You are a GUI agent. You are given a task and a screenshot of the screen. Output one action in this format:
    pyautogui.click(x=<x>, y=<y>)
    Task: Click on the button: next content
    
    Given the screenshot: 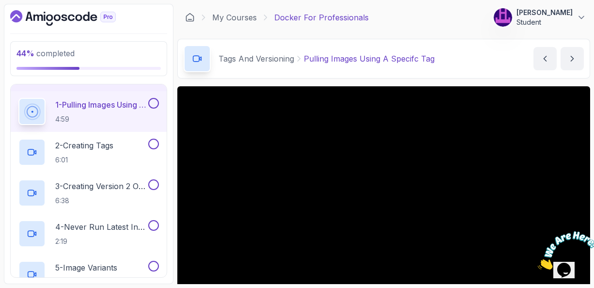 What is the action you would take?
    pyautogui.click(x=573, y=59)
    